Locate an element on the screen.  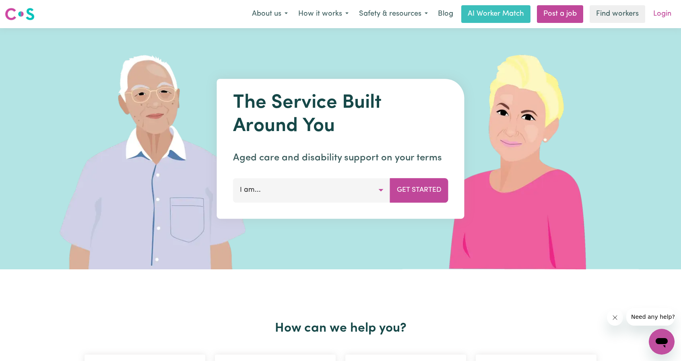
button: About us is located at coordinates (270, 14).